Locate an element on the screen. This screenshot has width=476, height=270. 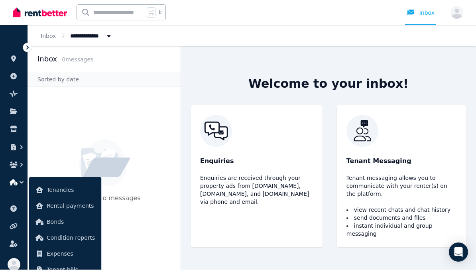
li: view recent chats and chat history is located at coordinates (402, 210).